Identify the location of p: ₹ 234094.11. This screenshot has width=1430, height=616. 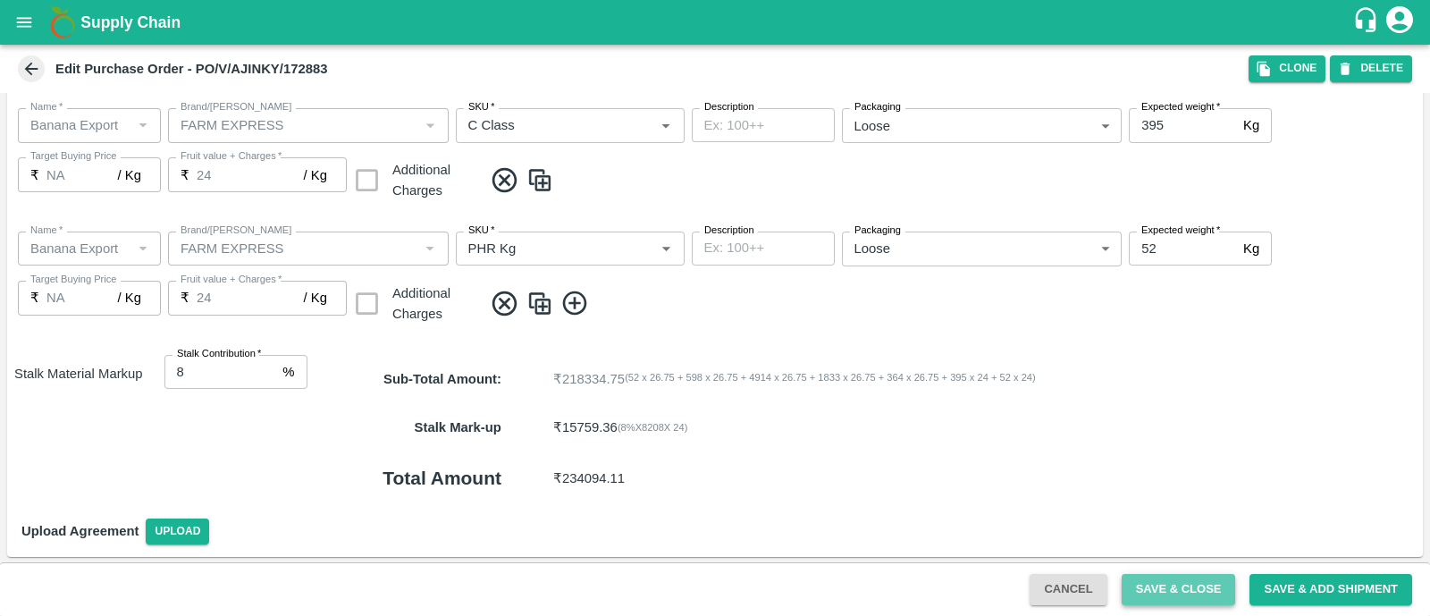
(589, 478).